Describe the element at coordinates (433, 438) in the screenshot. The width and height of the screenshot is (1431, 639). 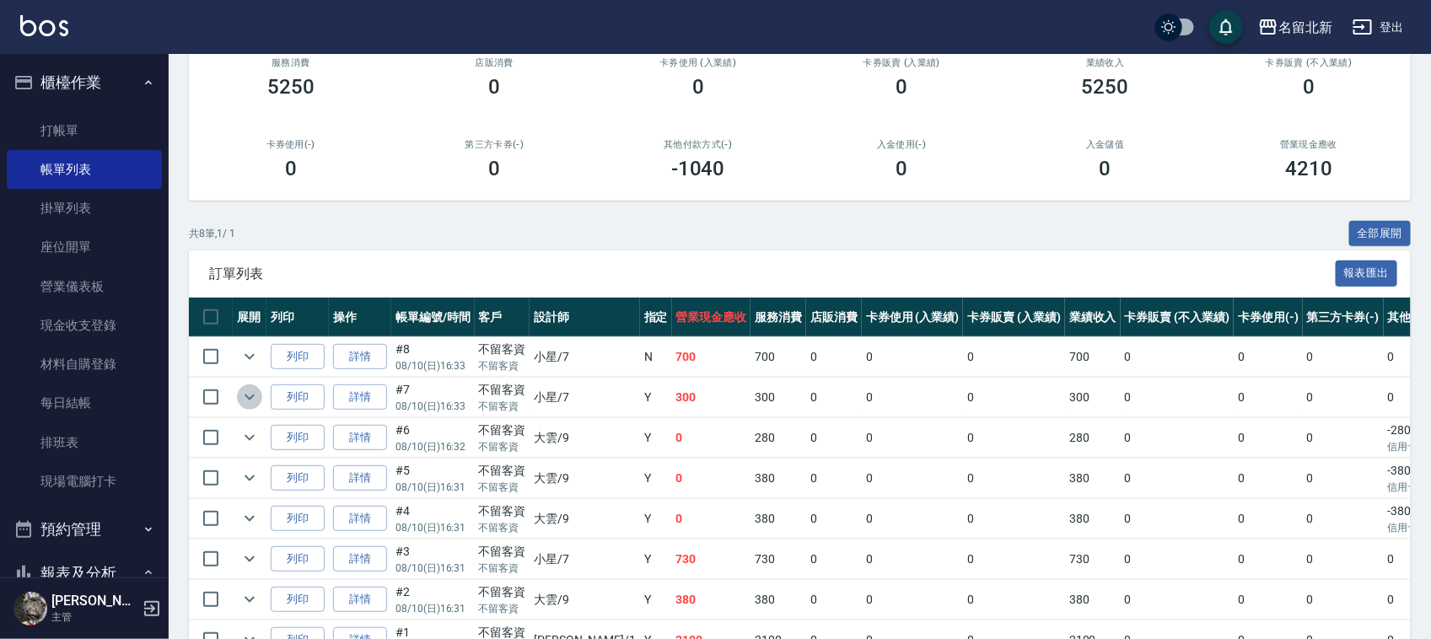
I see `td: #6` at that location.